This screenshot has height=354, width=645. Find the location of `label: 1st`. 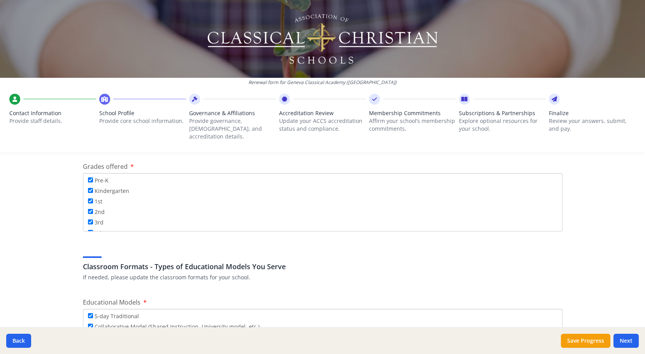

label: 1st is located at coordinates (95, 201).